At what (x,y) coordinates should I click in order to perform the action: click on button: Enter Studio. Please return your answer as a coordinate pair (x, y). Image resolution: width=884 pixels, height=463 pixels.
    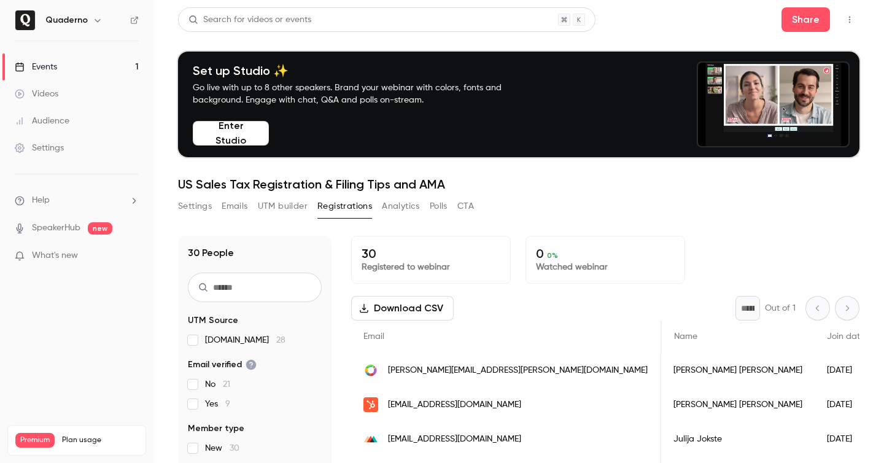
    Looking at the image, I should click on (231, 133).